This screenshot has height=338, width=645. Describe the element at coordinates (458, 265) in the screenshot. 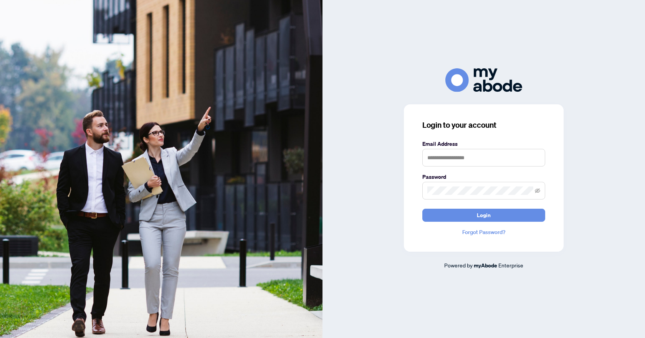

I see `span: Powered by` at that location.